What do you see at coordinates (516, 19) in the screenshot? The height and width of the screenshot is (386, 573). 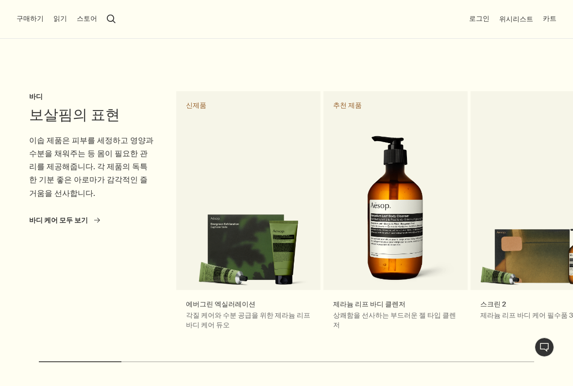 I see `span: 위시리스트` at bounding box center [516, 19].